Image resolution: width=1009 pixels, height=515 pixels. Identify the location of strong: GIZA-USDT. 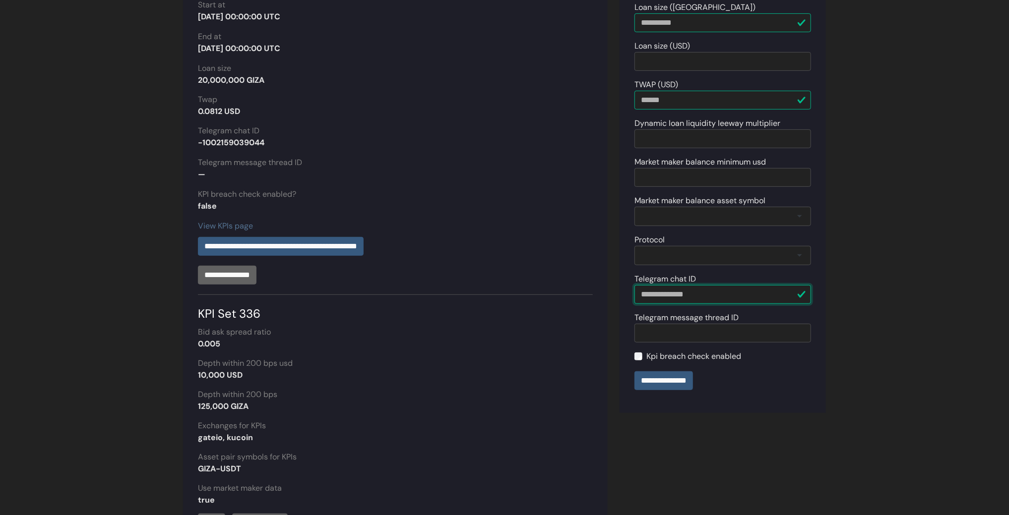
(219, 469).